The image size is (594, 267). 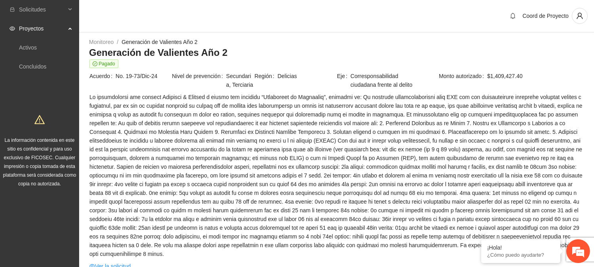 What do you see at coordinates (463, 76) in the screenshot?
I see `span: Monto autorizado` at bounding box center [463, 76].